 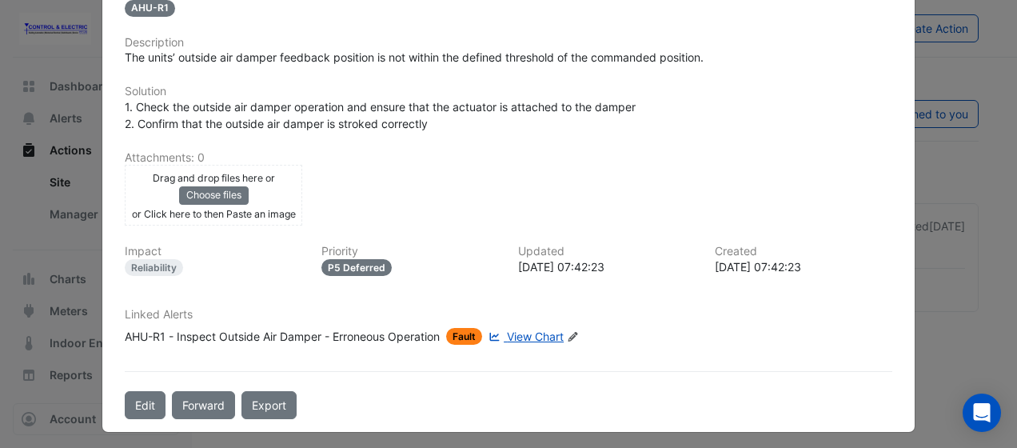 What do you see at coordinates (410, 251) in the screenshot?
I see `h6: Priority` at bounding box center [410, 251].